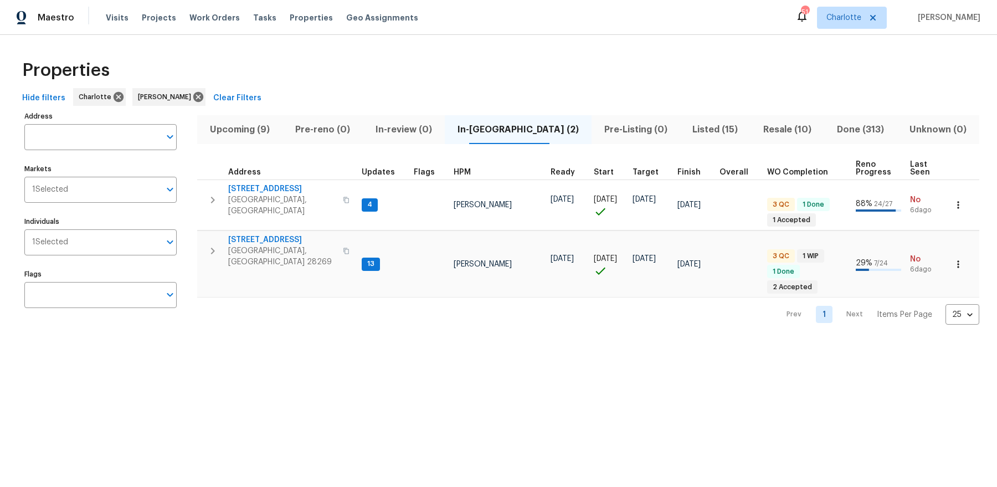  What do you see at coordinates (237, 98) in the screenshot?
I see `button: Clear Filters` at bounding box center [237, 98].